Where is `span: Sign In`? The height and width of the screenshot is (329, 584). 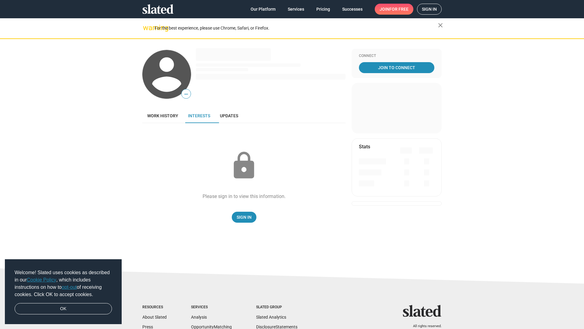 span: Sign In is located at coordinates (244, 217).